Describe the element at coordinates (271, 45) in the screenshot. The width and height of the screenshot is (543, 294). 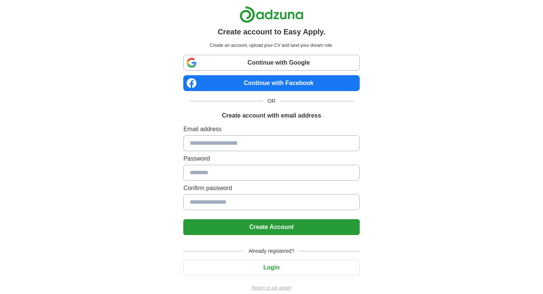
I see `p: Create an account, upload your CV and land your dream role.` at that location.